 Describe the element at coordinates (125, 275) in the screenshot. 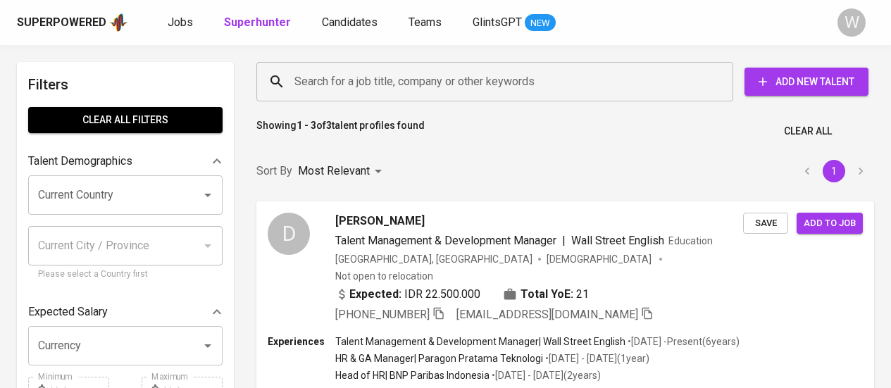

I see `p: Please select a Country first` at that location.